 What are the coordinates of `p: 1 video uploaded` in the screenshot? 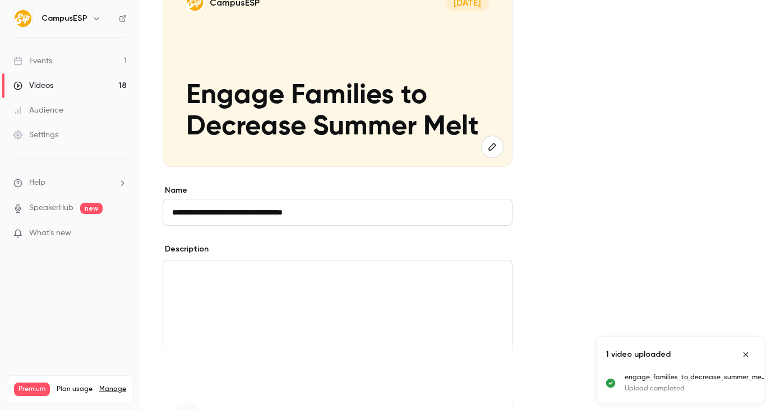 It's located at (638, 355).